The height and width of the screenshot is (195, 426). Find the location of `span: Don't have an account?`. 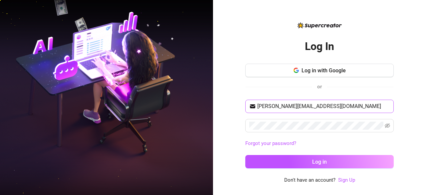

span: Don't have an account? is located at coordinates (310, 180).